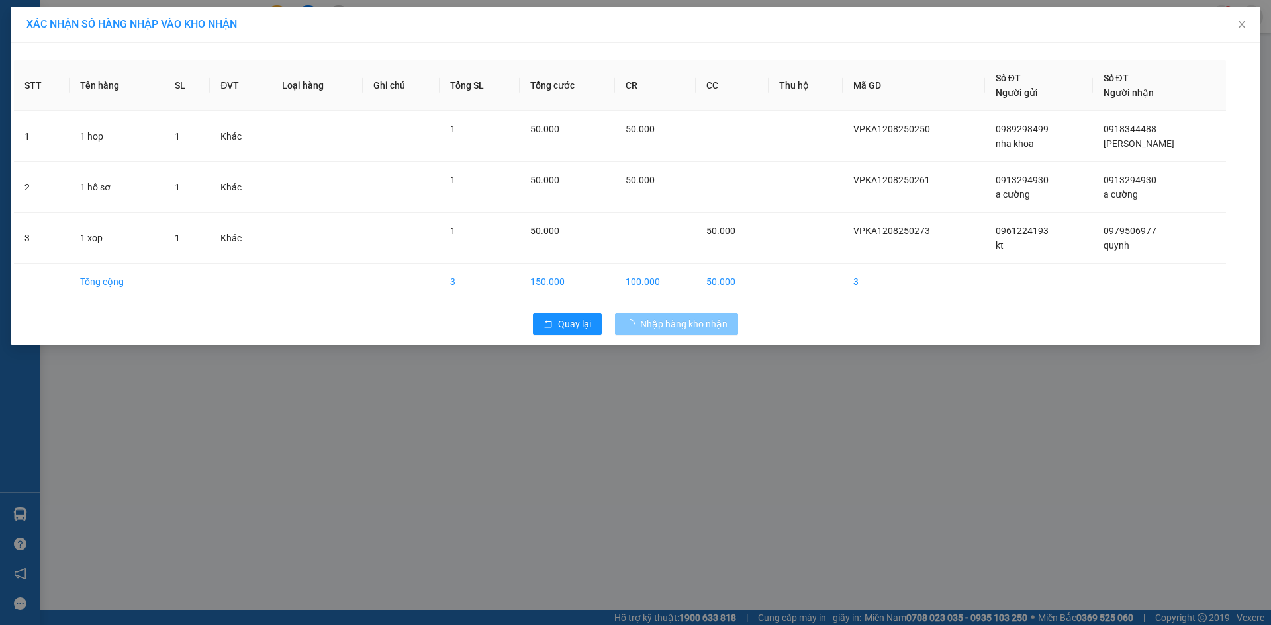 The height and width of the screenshot is (625, 1271). Describe the element at coordinates (42, 85) in the screenshot. I see `th: STT` at that location.